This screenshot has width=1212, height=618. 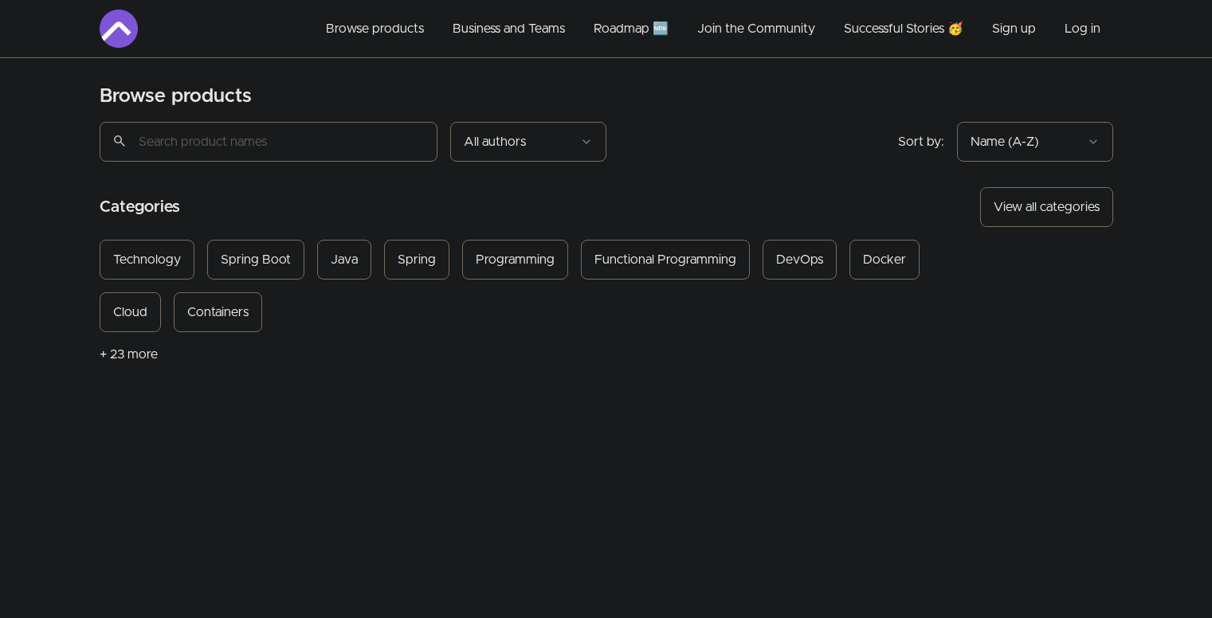 What do you see at coordinates (344, 260) in the screenshot?
I see `div: Java` at bounding box center [344, 260].